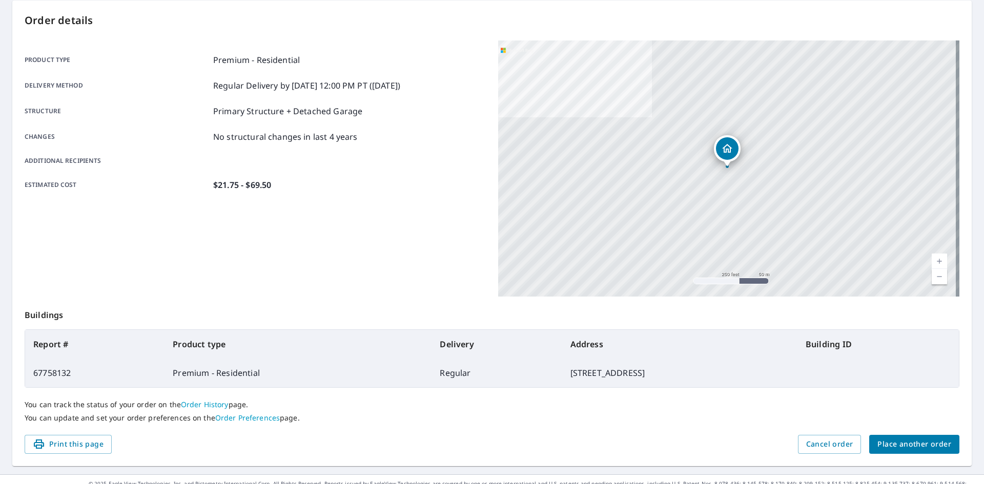 This screenshot has height=484, width=984. Describe the element at coordinates (95, 373) in the screenshot. I see `td: 67758132` at that location.